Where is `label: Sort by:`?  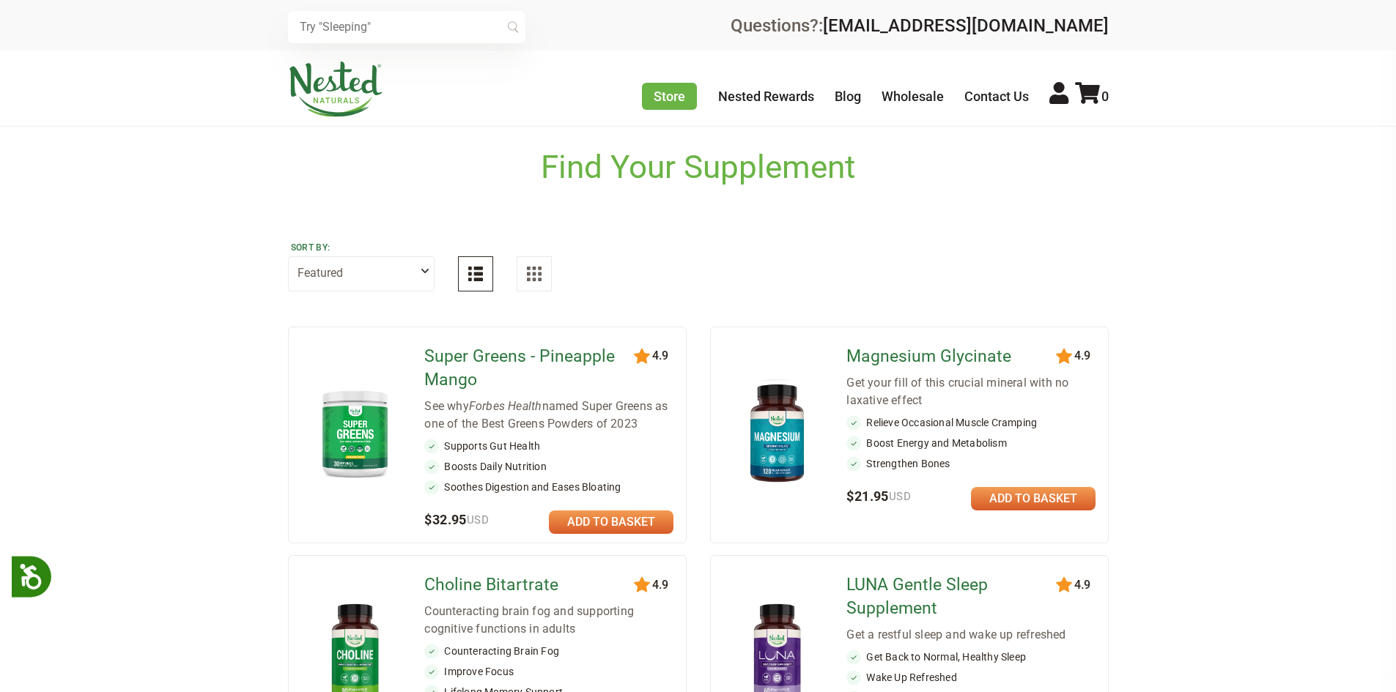
label: Sort by: is located at coordinates (361, 248).